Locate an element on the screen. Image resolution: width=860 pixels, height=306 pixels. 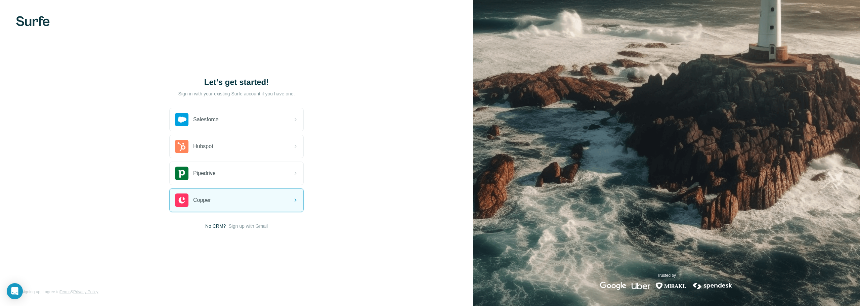
img: mirakl's logo is located at coordinates (671, 286).